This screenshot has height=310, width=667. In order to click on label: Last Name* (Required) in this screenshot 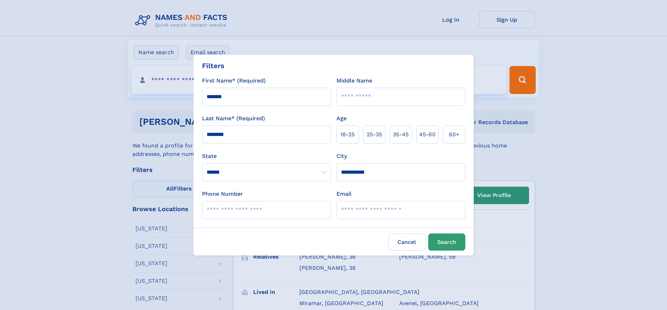, I will do `click(233, 119)`.